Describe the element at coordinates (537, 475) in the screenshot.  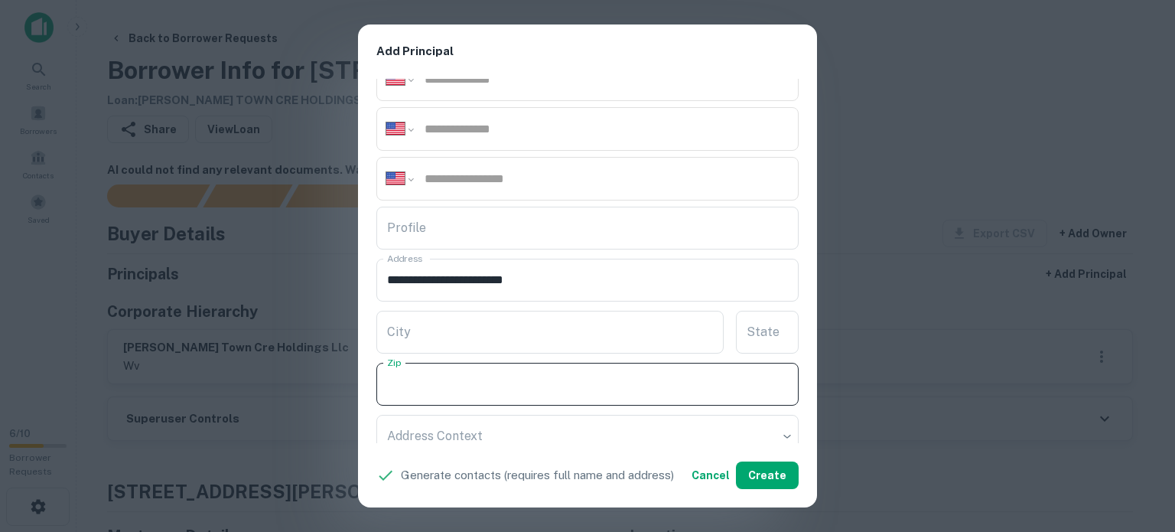
I see `p: Generate contacts (requires full name and address)` at that location.